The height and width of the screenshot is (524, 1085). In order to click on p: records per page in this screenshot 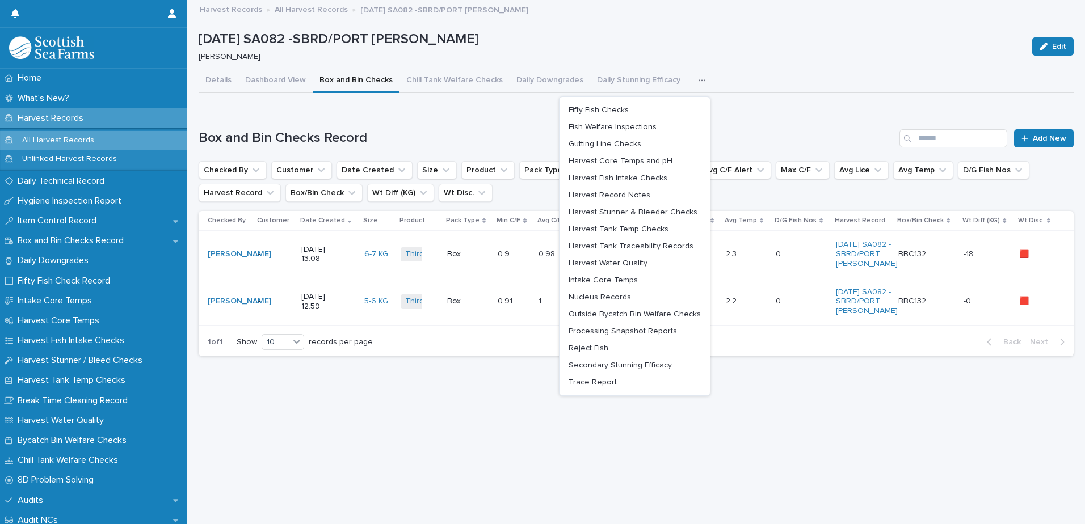, I will do `click(340, 342)`.